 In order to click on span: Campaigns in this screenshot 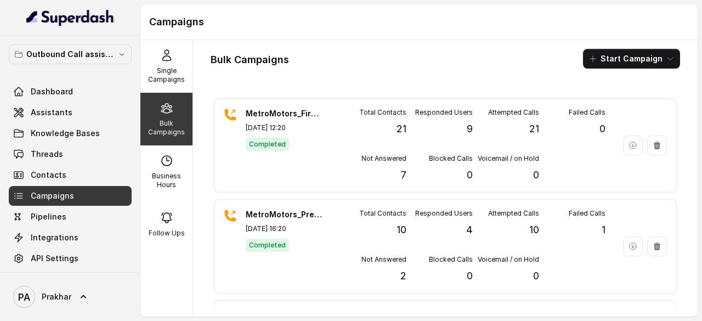, I will do `click(52, 196)`.